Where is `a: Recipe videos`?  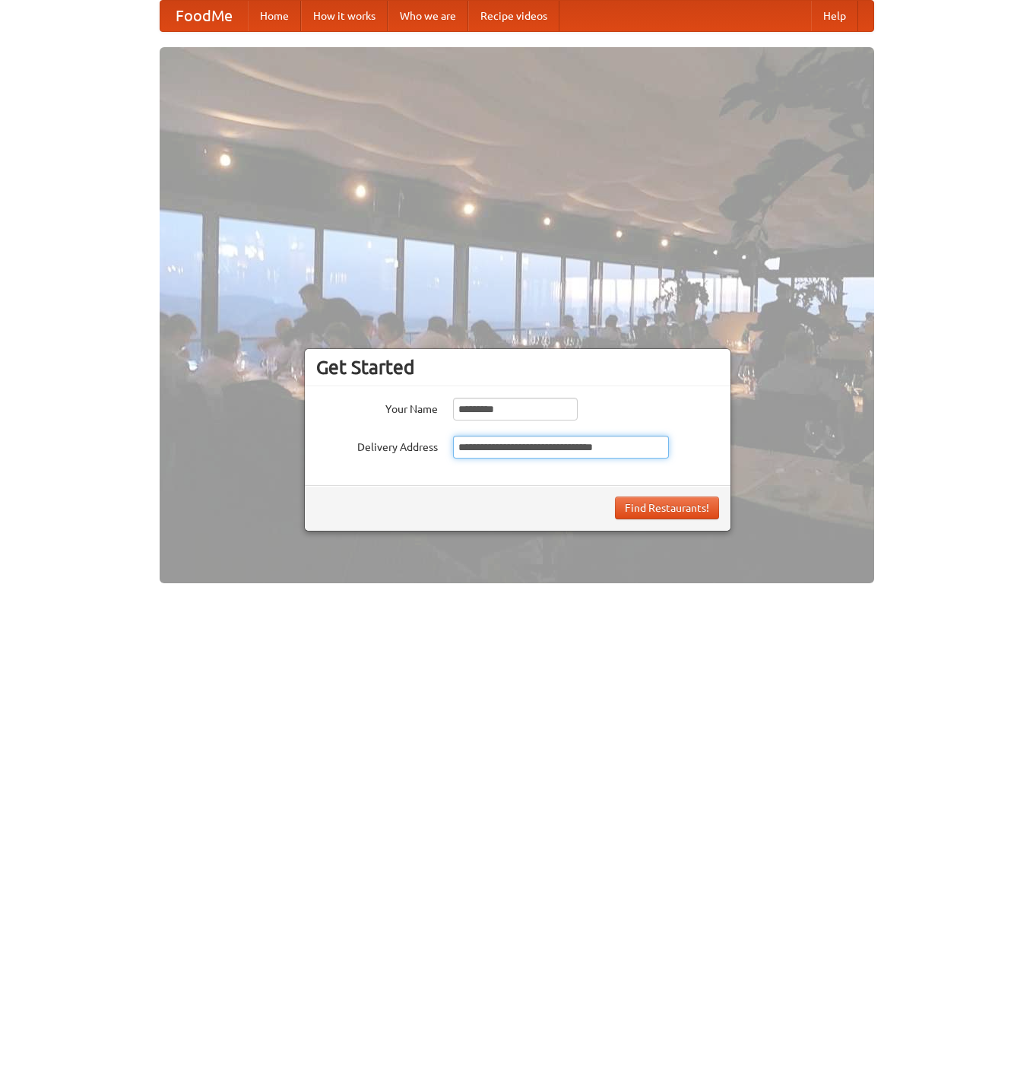 a: Recipe videos is located at coordinates (514, 16).